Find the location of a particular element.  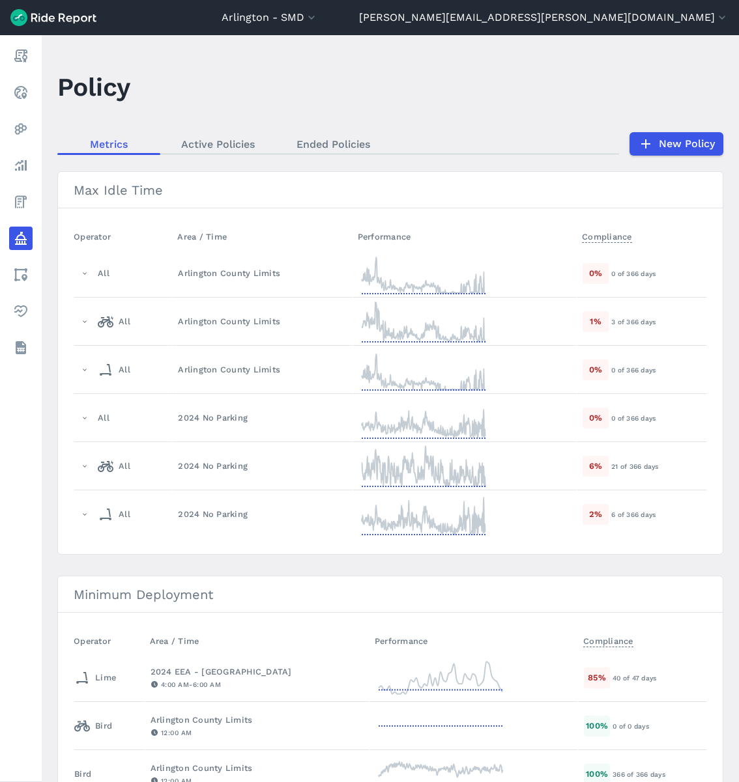

div: 6 % is located at coordinates (595, 466).